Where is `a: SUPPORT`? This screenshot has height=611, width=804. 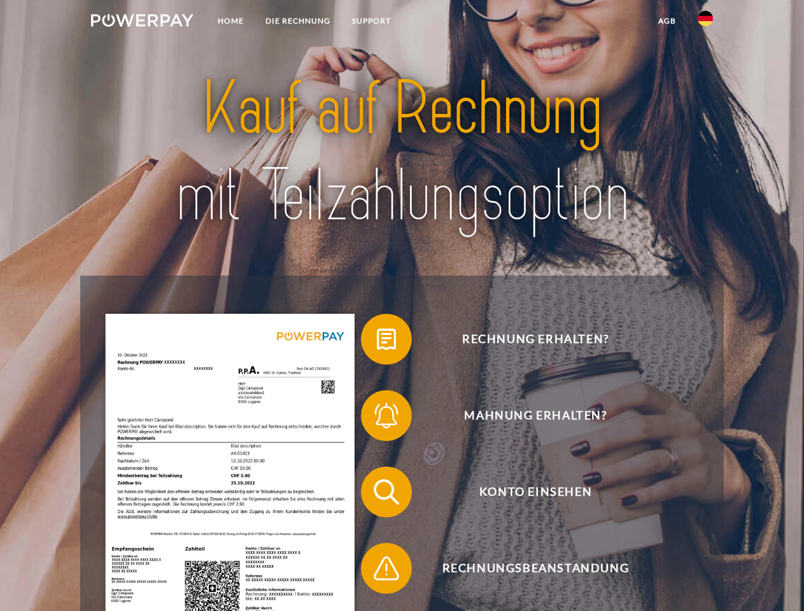 a: SUPPORT is located at coordinates (371, 21).